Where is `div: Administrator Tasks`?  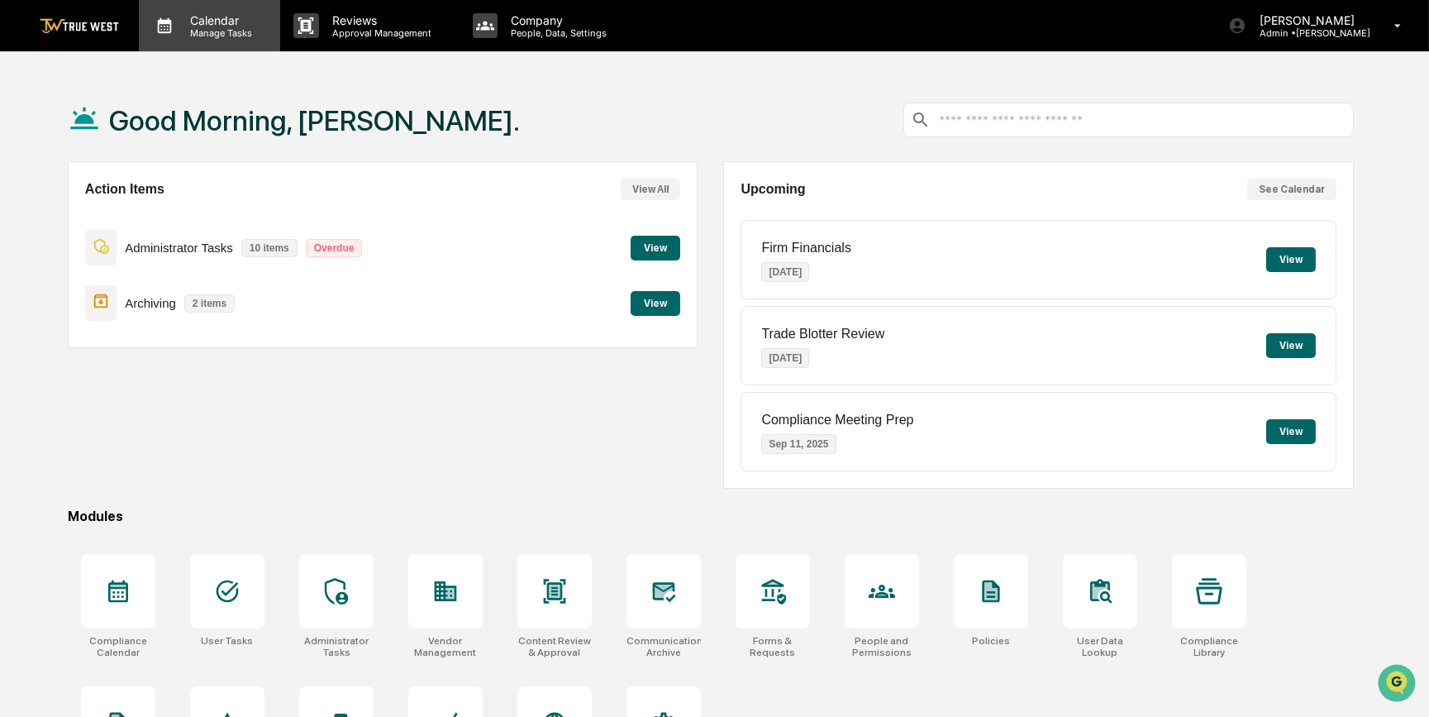
div: Administrator Tasks is located at coordinates (336, 647).